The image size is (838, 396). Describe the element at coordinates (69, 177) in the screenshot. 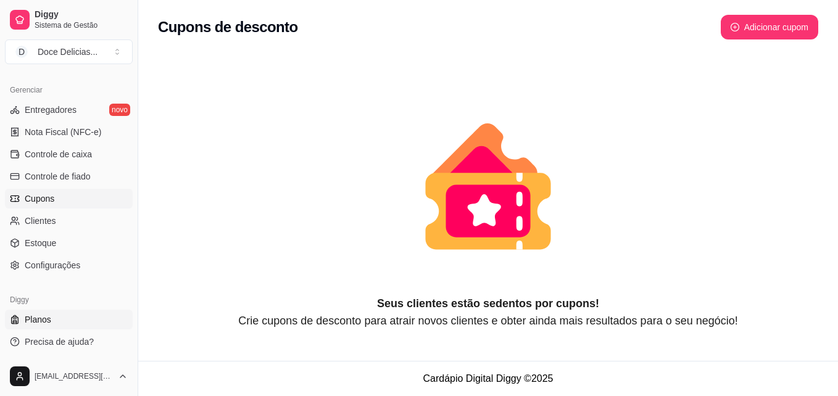

I see `a: Controle de fiado` at that location.